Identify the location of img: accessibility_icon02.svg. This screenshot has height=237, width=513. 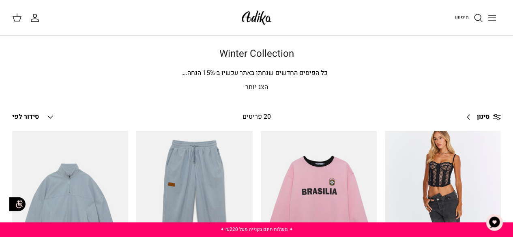
(17, 204).